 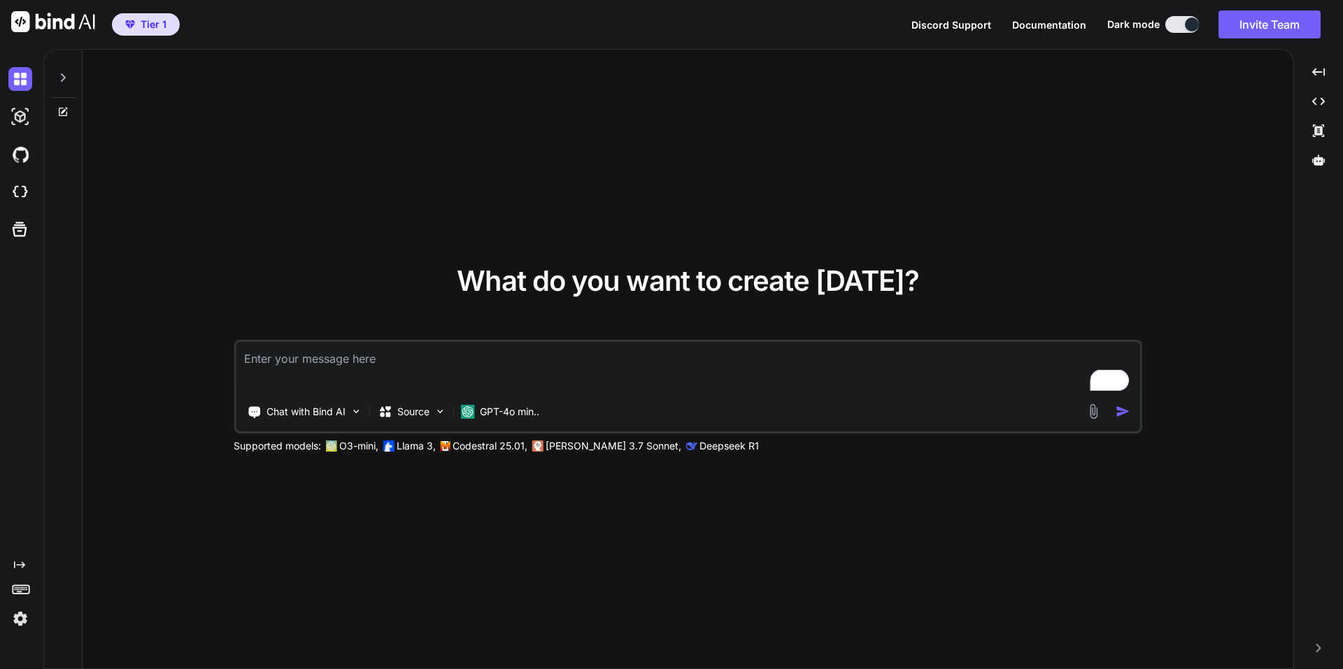 What do you see at coordinates (1093, 411) in the screenshot?
I see `img: attachment` at bounding box center [1093, 411].